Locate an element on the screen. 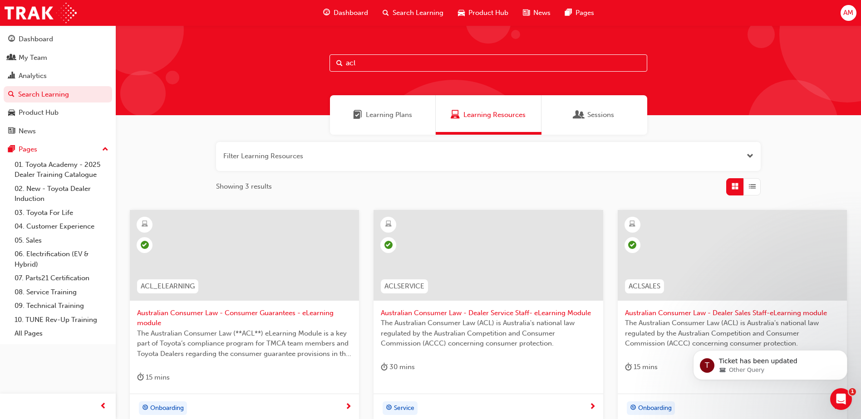 The width and height of the screenshot is (861, 419). span: 1 is located at coordinates (852, 392).